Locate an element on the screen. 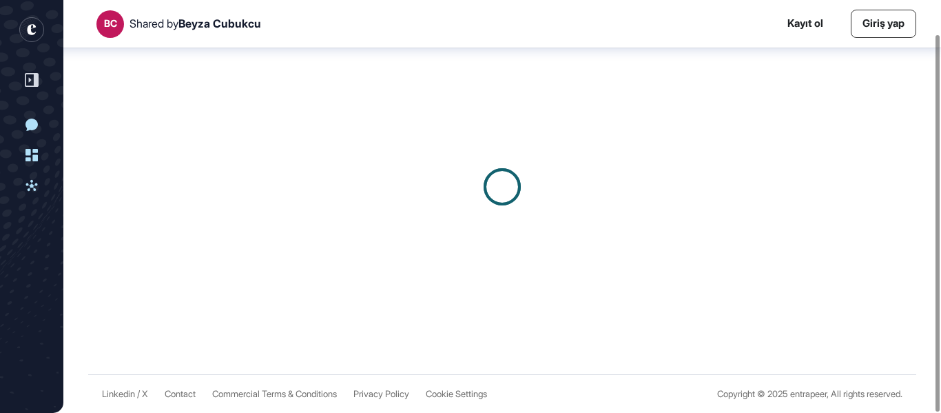 Image resolution: width=941 pixels, height=413 pixels. span: Commercial Terms & Conditions is located at coordinates (274, 393).